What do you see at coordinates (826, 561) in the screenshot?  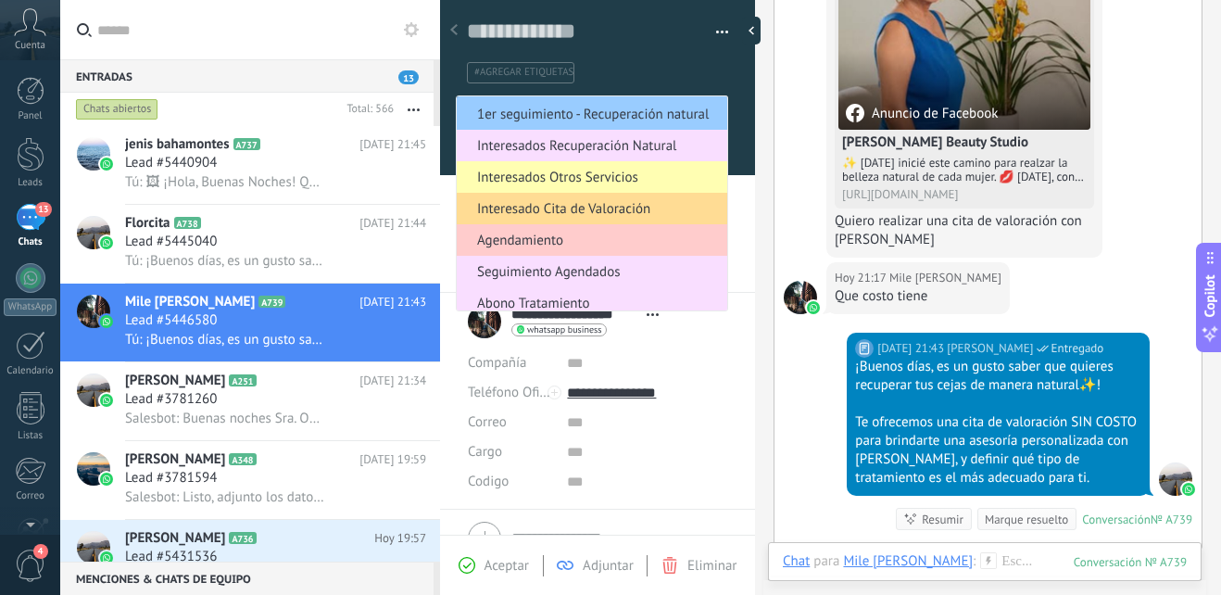 I see `span: para` at bounding box center [826, 561].